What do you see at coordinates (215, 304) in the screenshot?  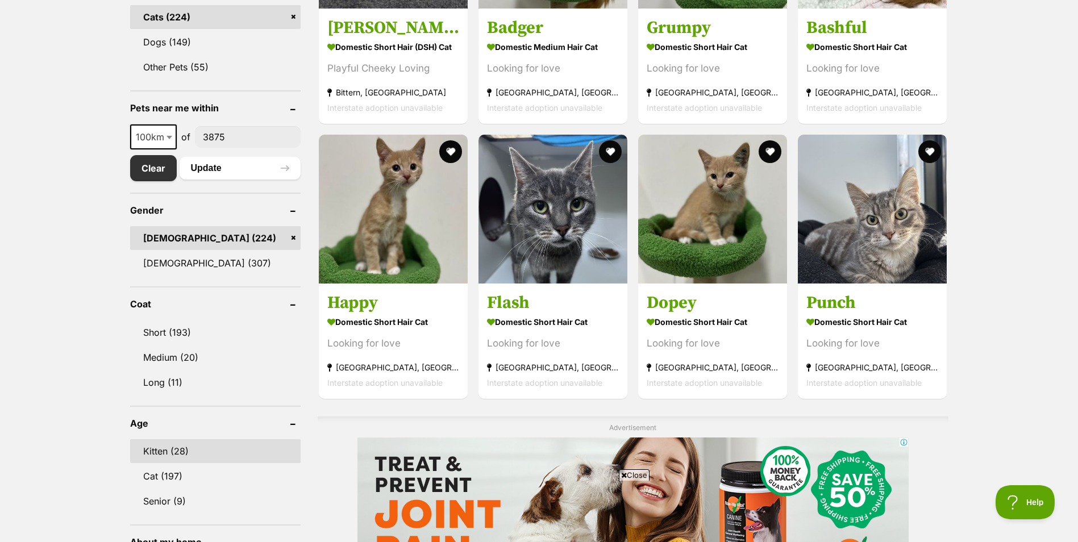 I see `header: Coat` at bounding box center [215, 304].